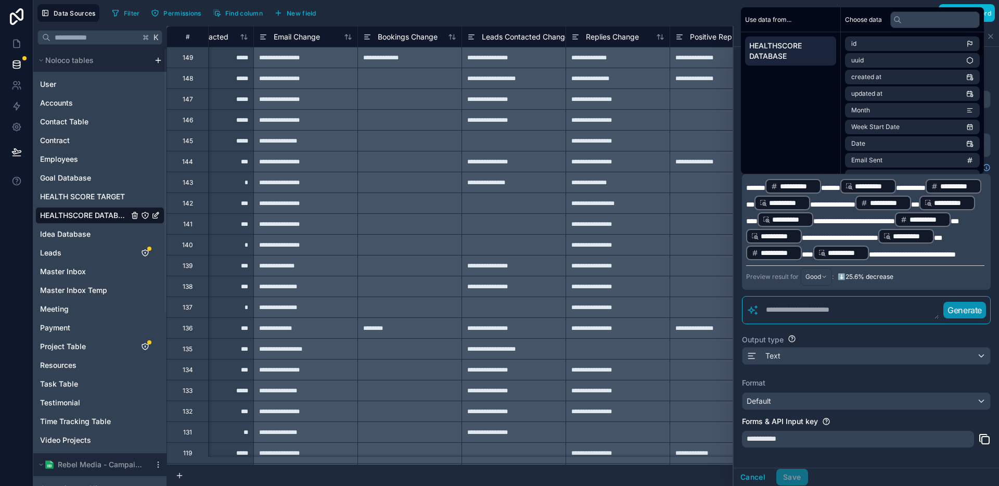 This screenshot has height=486, width=999. Describe the element at coordinates (100, 328) in the screenshot. I see `div: Payment` at that location.